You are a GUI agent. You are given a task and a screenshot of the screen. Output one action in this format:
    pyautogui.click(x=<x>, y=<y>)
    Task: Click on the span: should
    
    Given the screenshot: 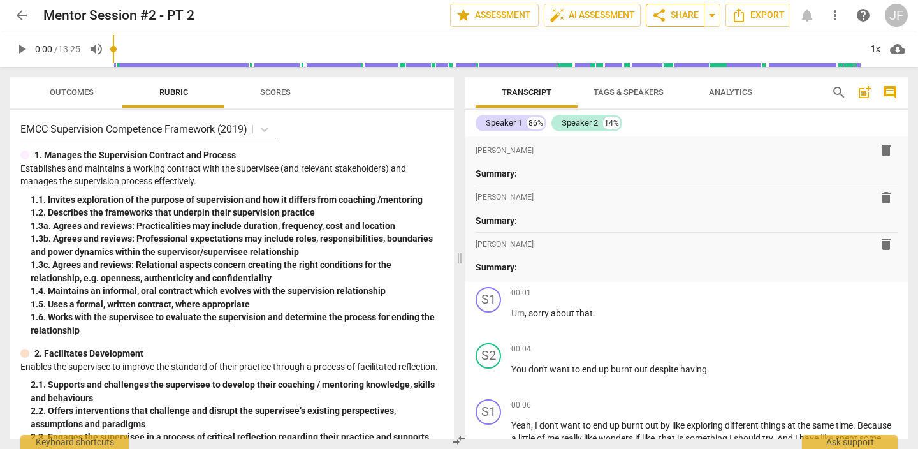 What is the action you would take?
    pyautogui.click(x=748, y=438)
    